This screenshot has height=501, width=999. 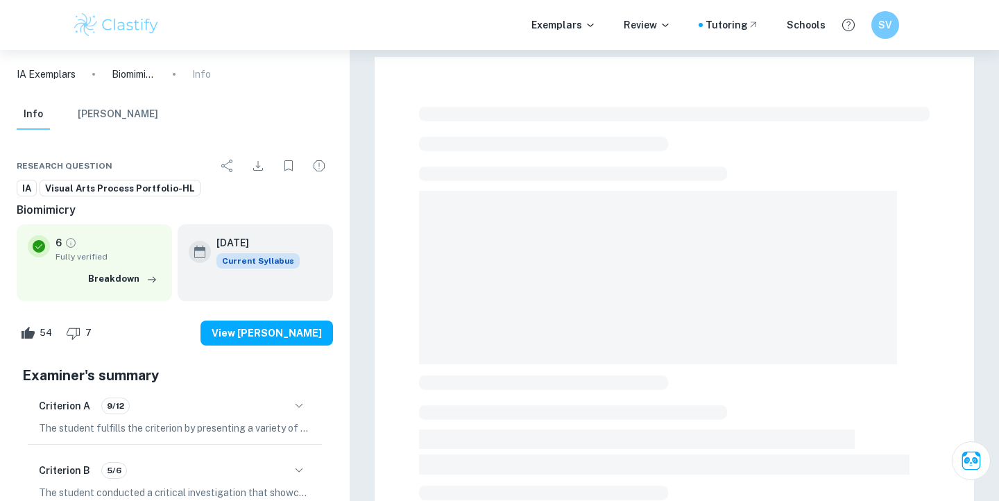 What do you see at coordinates (228, 166) in the screenshot?
I see `div: Share` at bounding box center [228, 166].